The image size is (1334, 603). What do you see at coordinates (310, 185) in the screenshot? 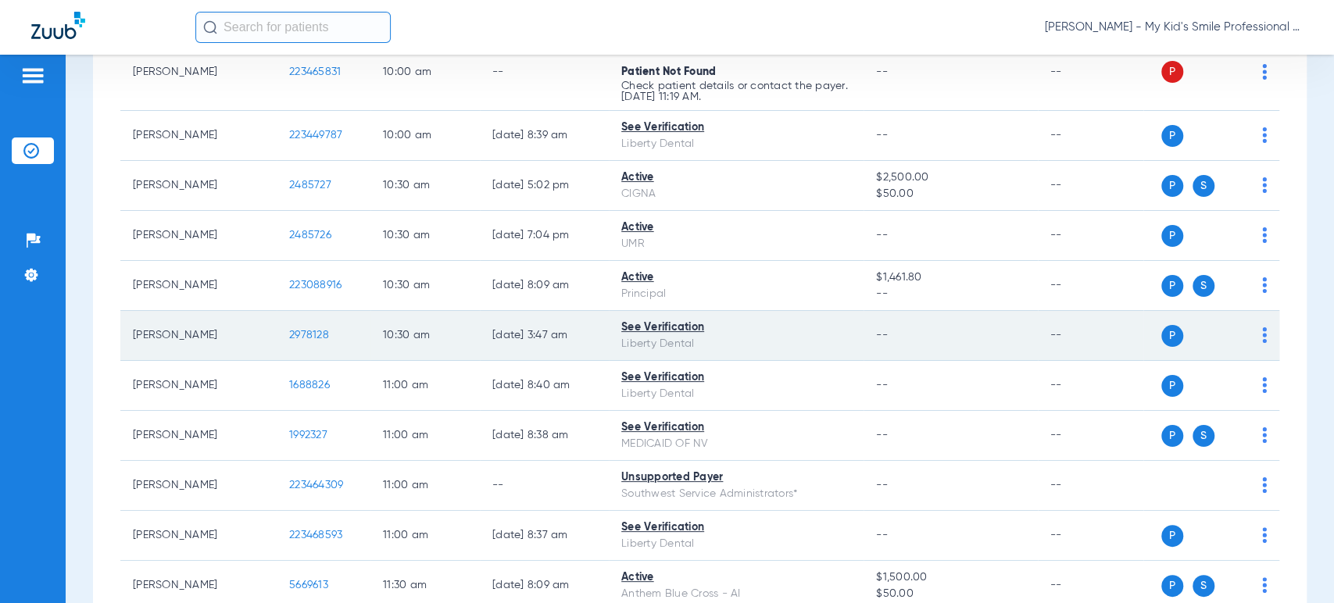
I see `span: 2485727` at bounding box center [310, 185].